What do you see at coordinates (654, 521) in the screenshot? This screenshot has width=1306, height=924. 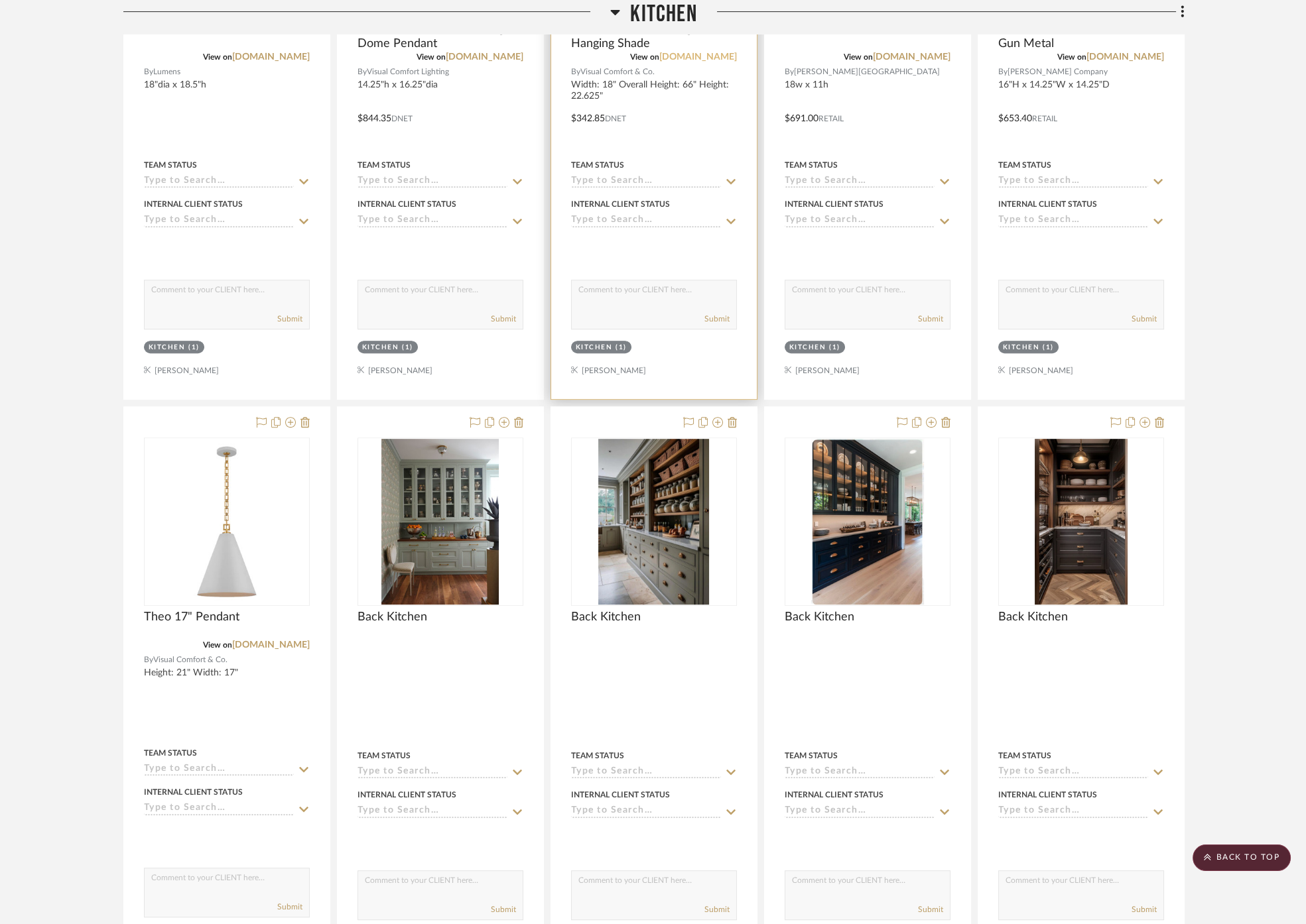 I see `div: 0` at bounding box center [654, 521].